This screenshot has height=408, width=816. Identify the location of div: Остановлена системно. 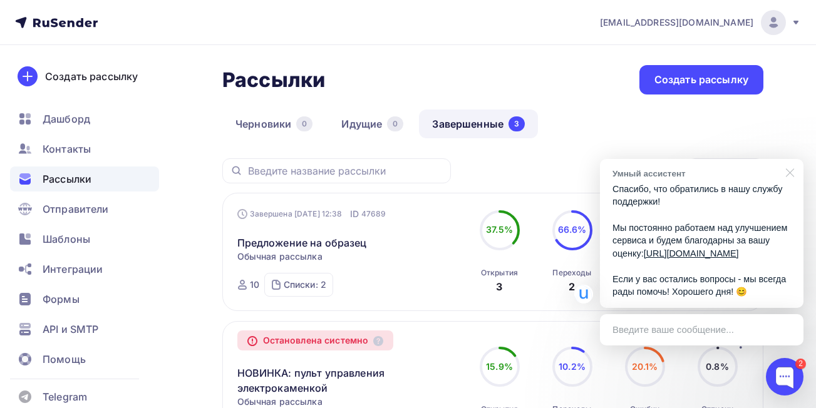
(316, 341).